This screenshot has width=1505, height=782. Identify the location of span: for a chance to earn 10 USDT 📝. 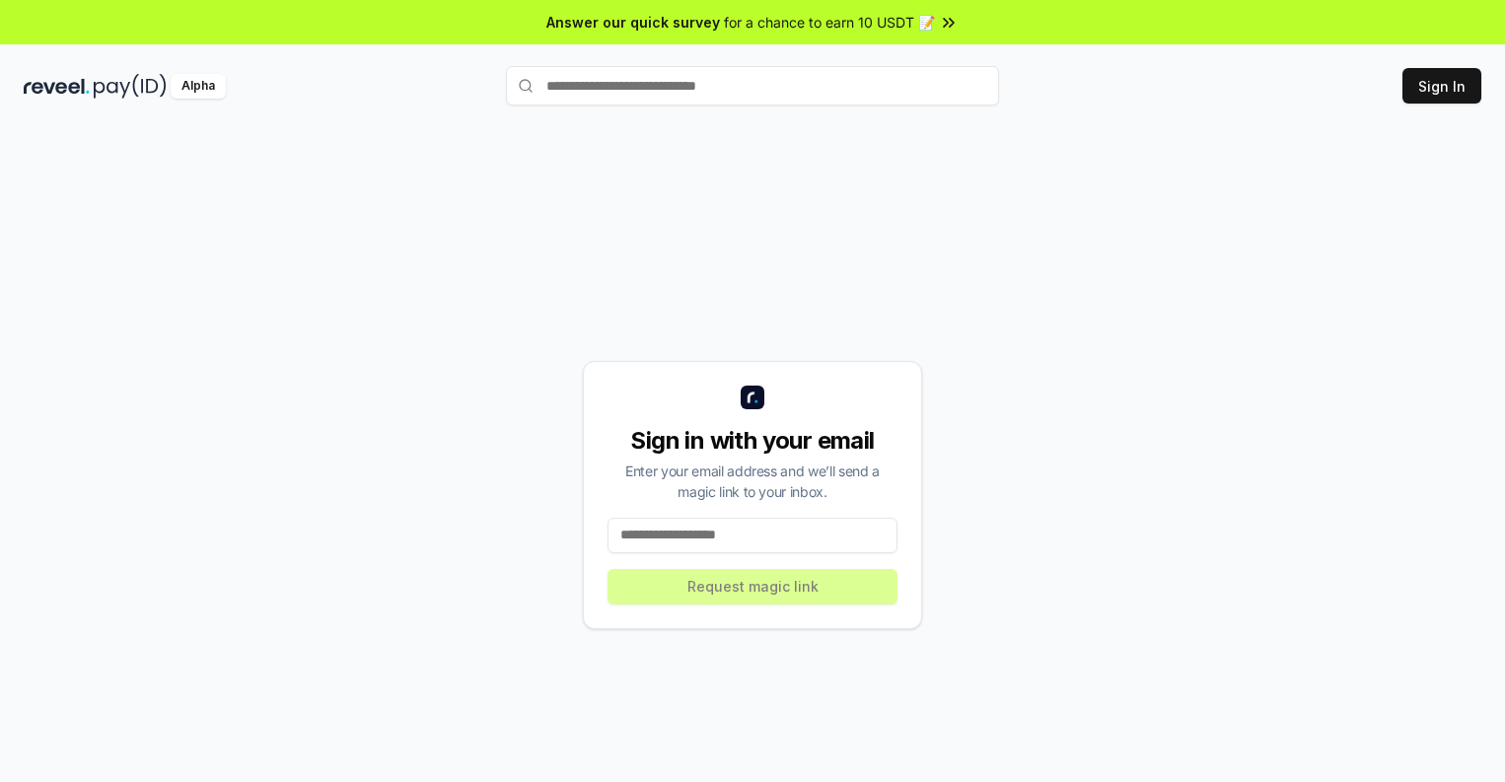
(829, 22).